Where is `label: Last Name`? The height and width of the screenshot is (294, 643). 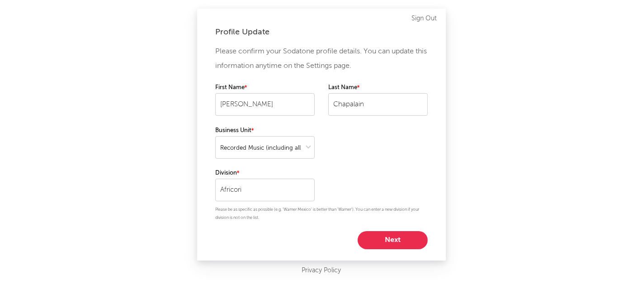 label: Last Name is located at coordinates (378, 88).